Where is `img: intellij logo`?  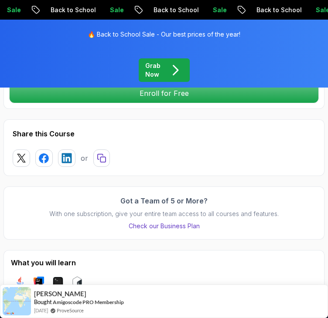 img: intellij logo is located at coordinates (39, 282).